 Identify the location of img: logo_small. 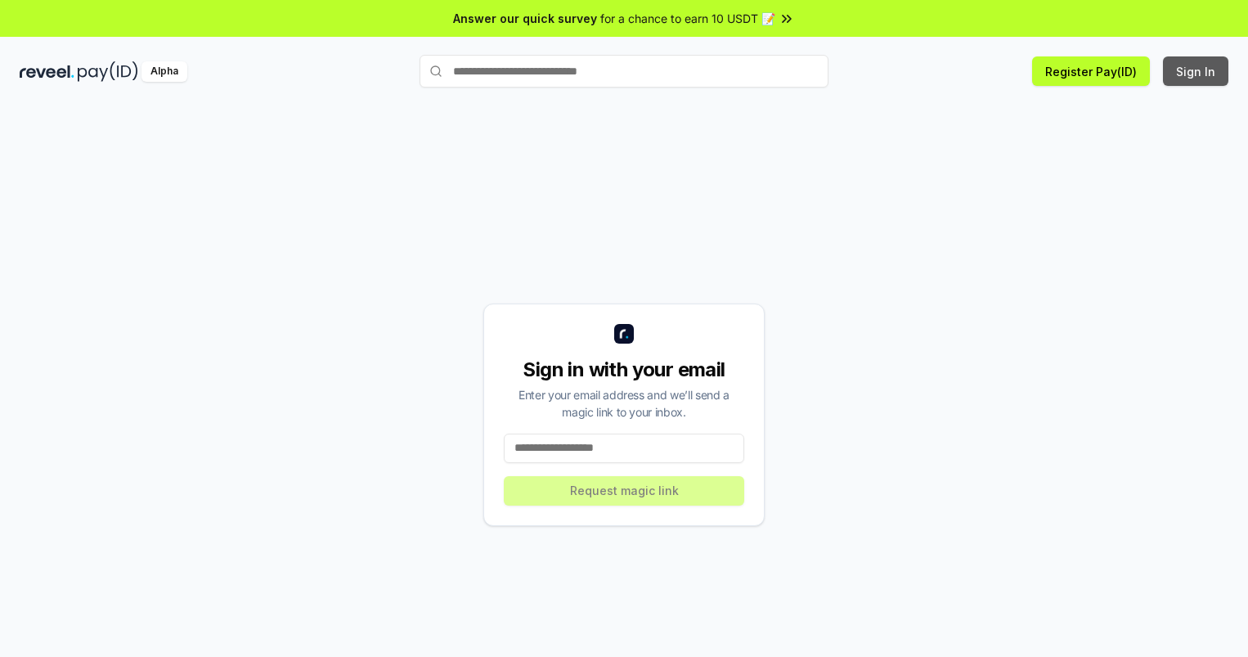
(624, 334).